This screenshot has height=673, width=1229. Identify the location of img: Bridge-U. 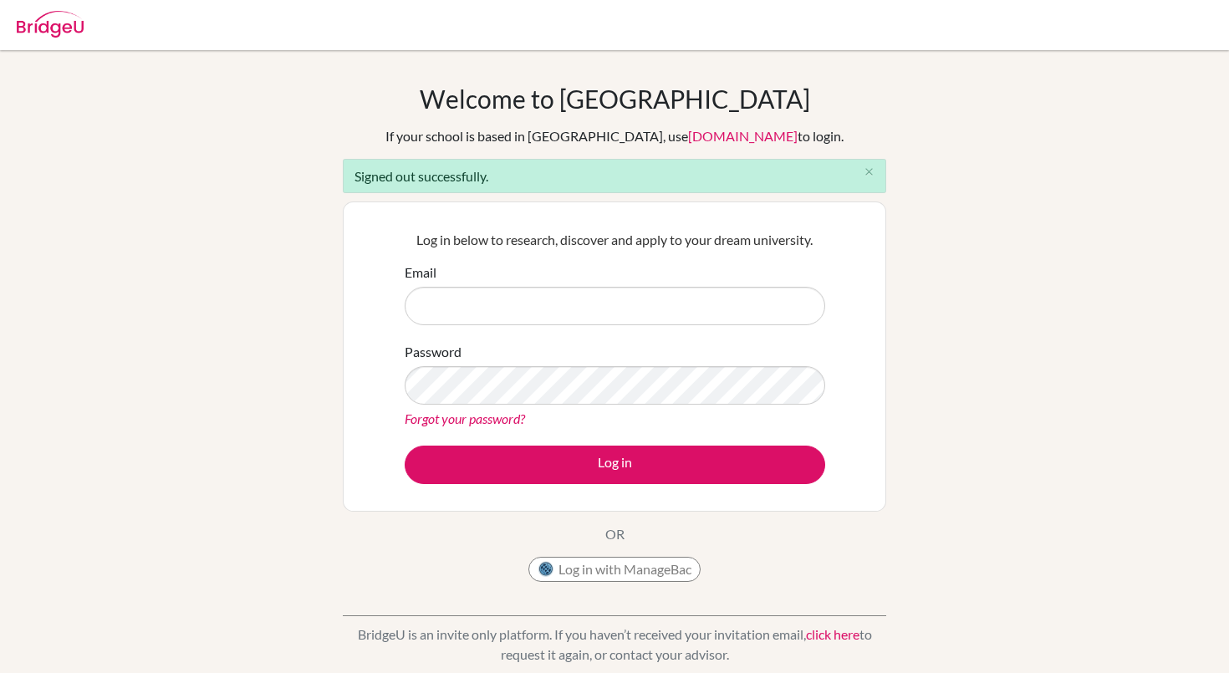
(50, 24).